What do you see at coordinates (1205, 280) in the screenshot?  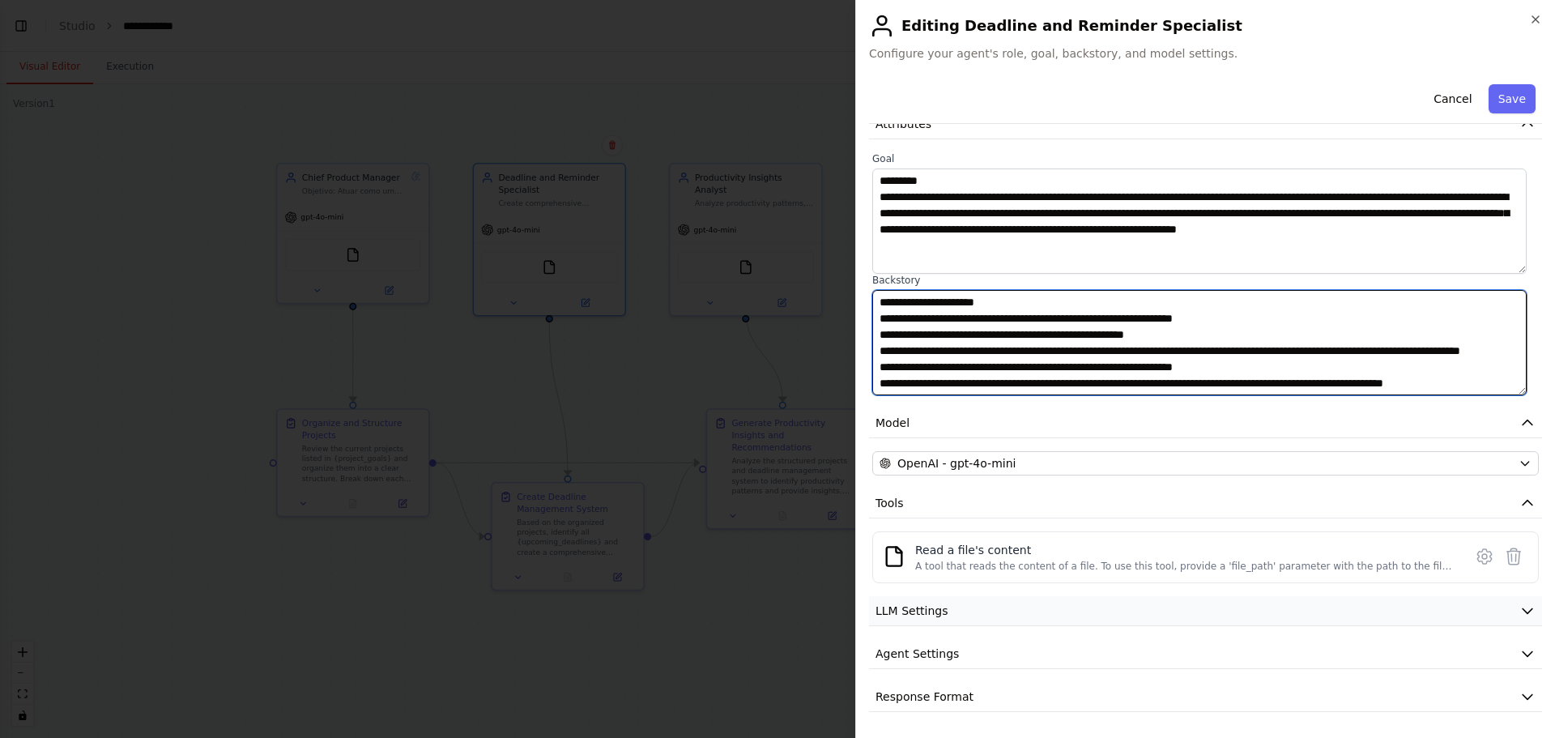 I see `label: Backstory` at bounding box center [1205, 280].